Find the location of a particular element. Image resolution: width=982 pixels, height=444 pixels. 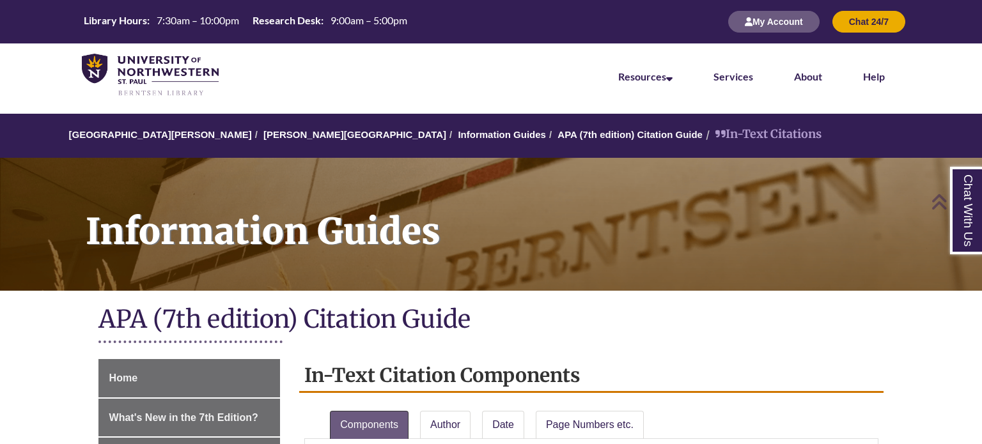

a: Resources is located at coordinates (645, 76).